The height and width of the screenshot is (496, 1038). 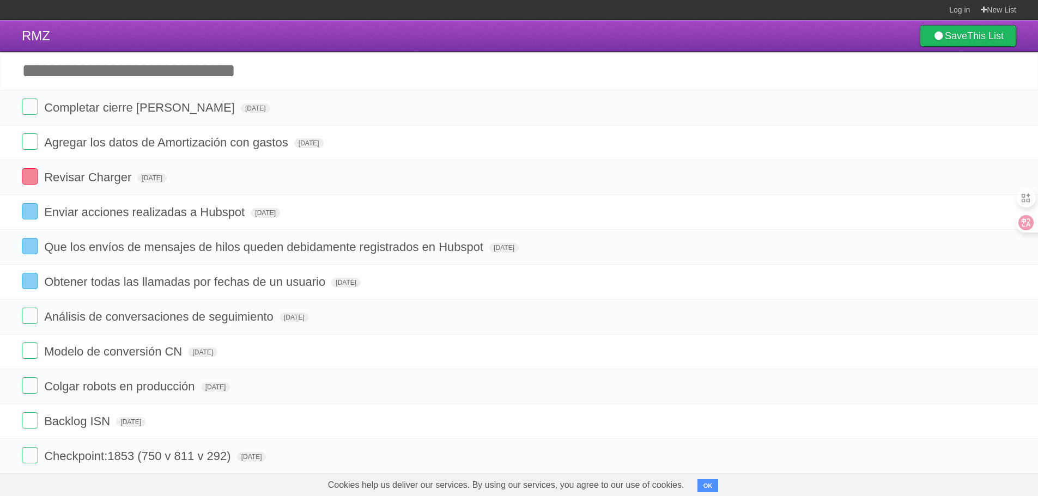 What do you see at coordinates (120, 386) in the screenshot?
I see `span: Colgar robots en producción` at bounding box center [120, 386].